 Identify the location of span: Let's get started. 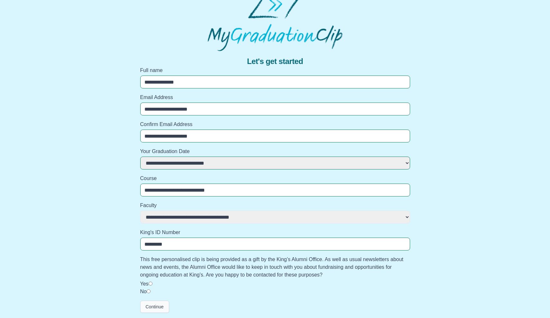
(275, 61).